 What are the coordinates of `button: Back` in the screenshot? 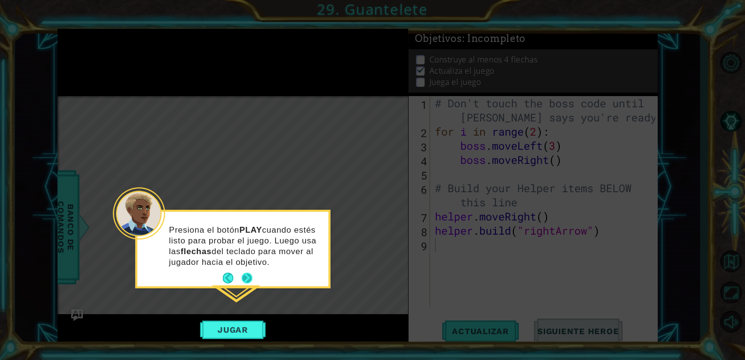 It's located at (232, 278).